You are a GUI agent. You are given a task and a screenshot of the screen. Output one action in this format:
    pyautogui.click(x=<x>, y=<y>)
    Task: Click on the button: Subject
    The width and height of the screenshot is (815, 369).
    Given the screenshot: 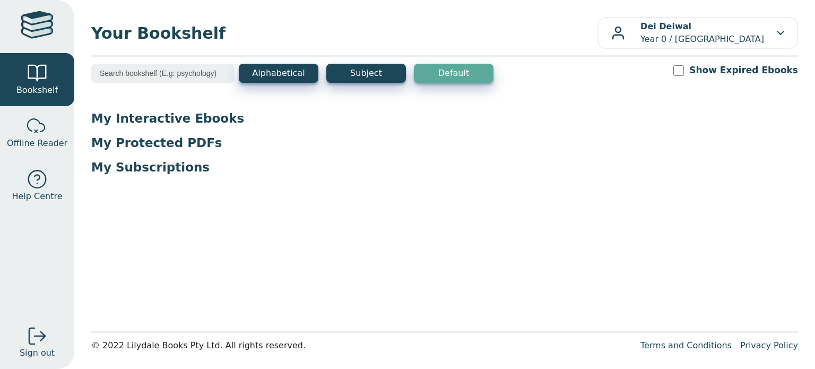 What is the action you would take?
    pyautogui.click(x=366, y=73)
    